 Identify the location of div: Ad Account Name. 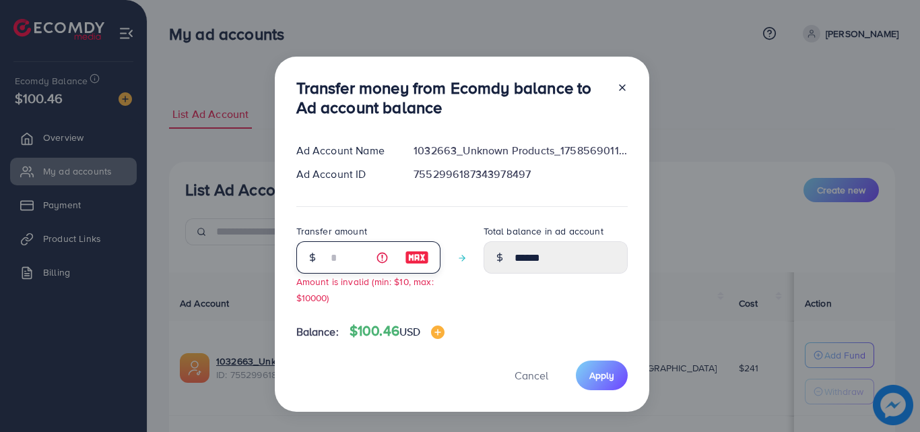
(344, 150).